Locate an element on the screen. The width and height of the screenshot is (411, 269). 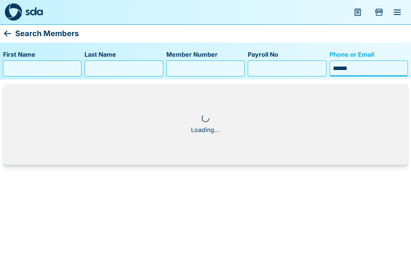
button: Add Store Visit is located at coordinates (379, 12).